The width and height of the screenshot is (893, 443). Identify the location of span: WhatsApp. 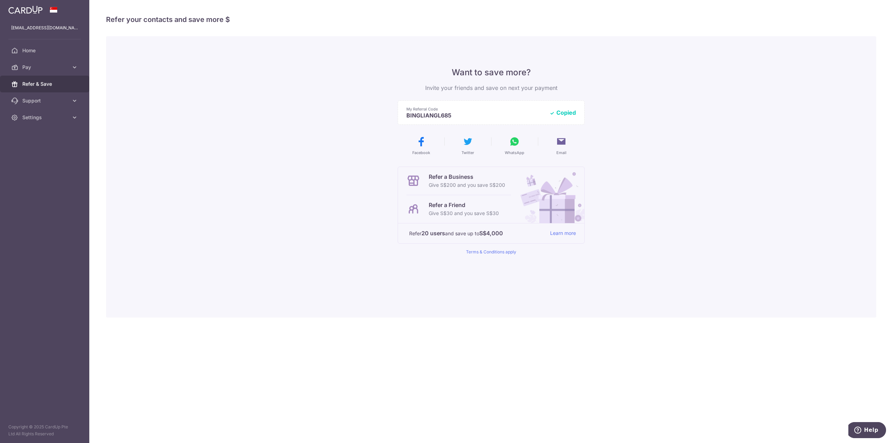
(514, 153).